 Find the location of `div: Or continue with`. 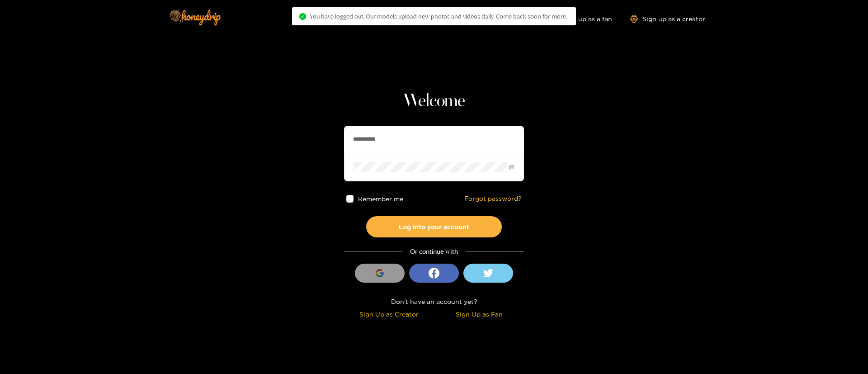

div: Or continue with is located at coordinates (434, 251).